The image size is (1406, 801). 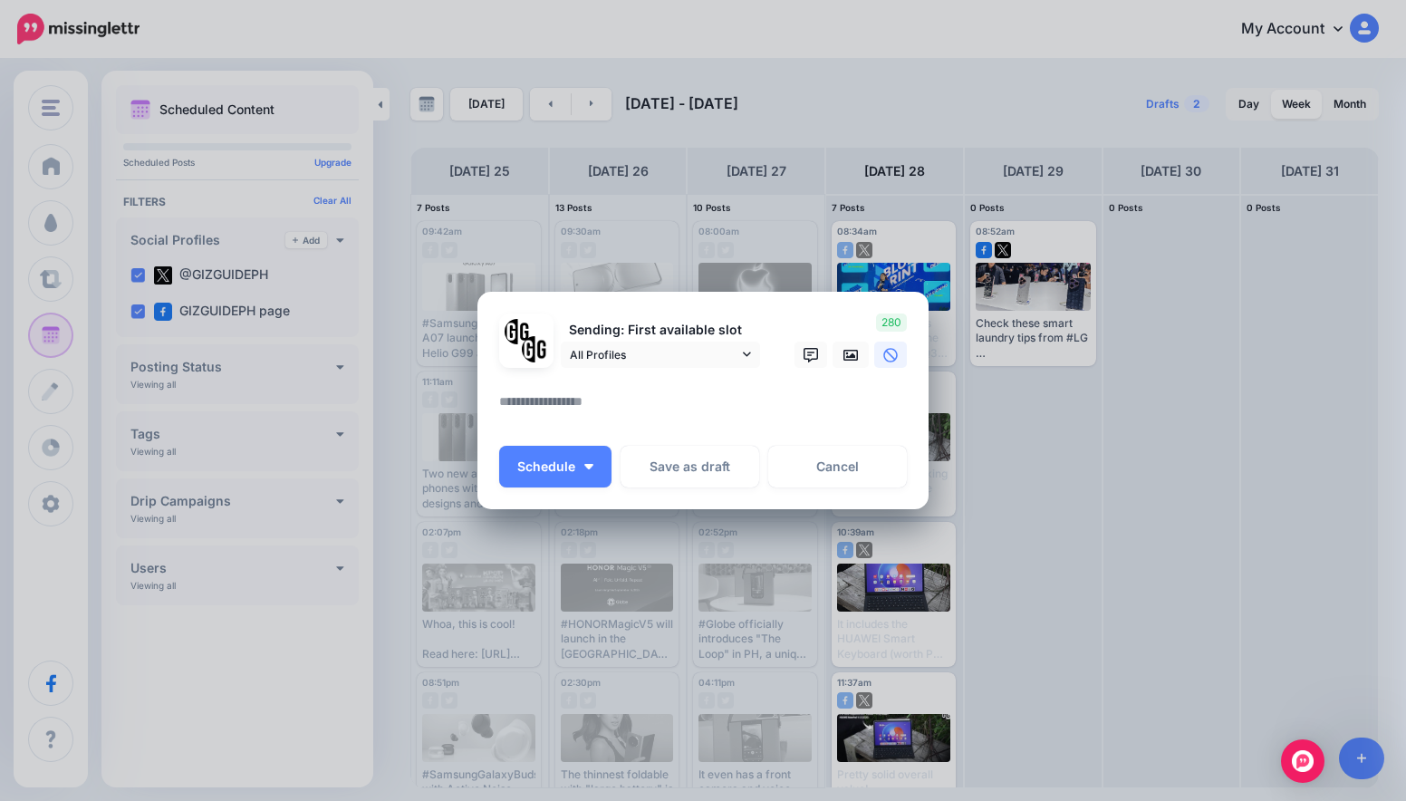 I want to click on span: All Profiles, so click(x=654, y=354).